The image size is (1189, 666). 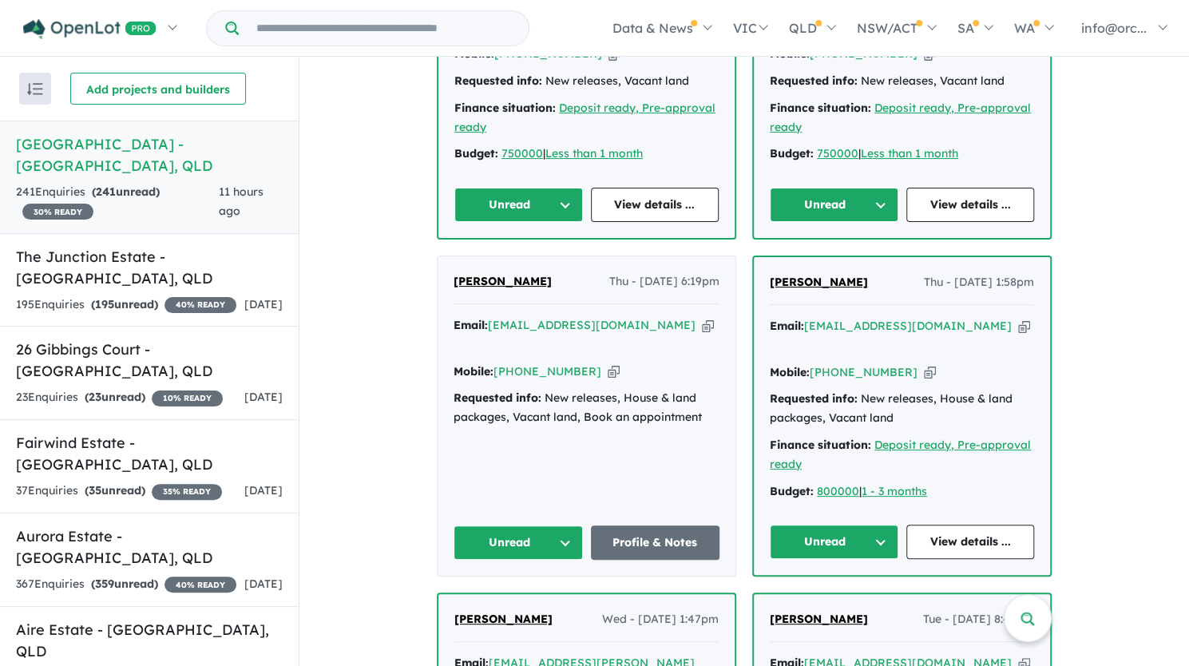 What do you see at coordinates (894, 491) in the screenshot?
I see `u: 1 - 3 months` at bounding box center [894, 491].